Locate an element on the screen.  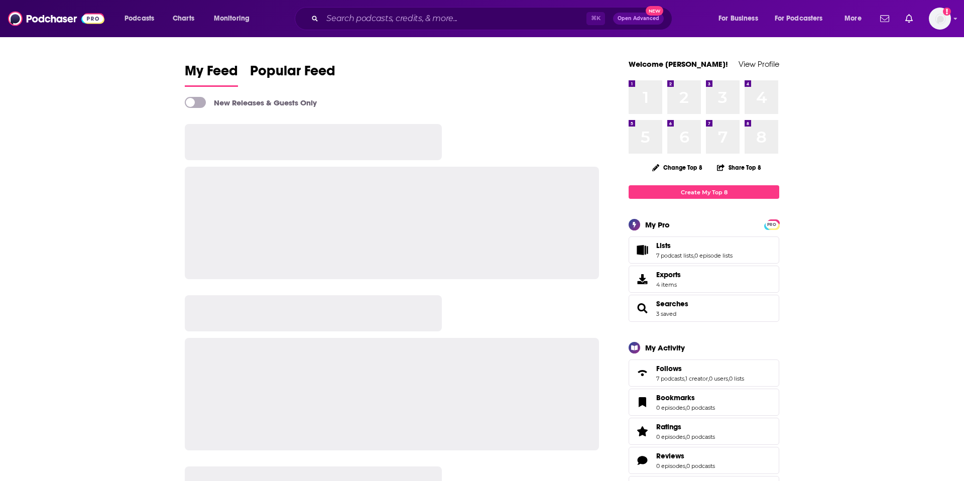
span: Logged in as ldigiovine is located at coordinates (940, 19).